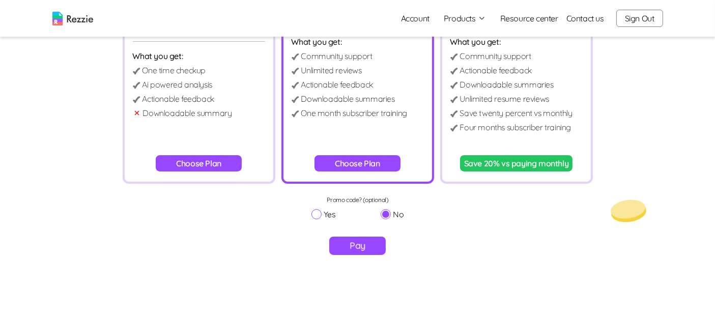 The height and width of the screenshot is (316, 715). I want to click on p: One month subscriber training, so click(354, 113).